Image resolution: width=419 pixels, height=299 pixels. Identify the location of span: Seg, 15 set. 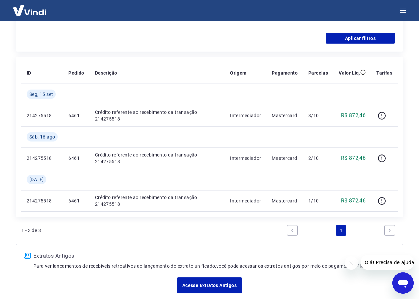
(41, 94).